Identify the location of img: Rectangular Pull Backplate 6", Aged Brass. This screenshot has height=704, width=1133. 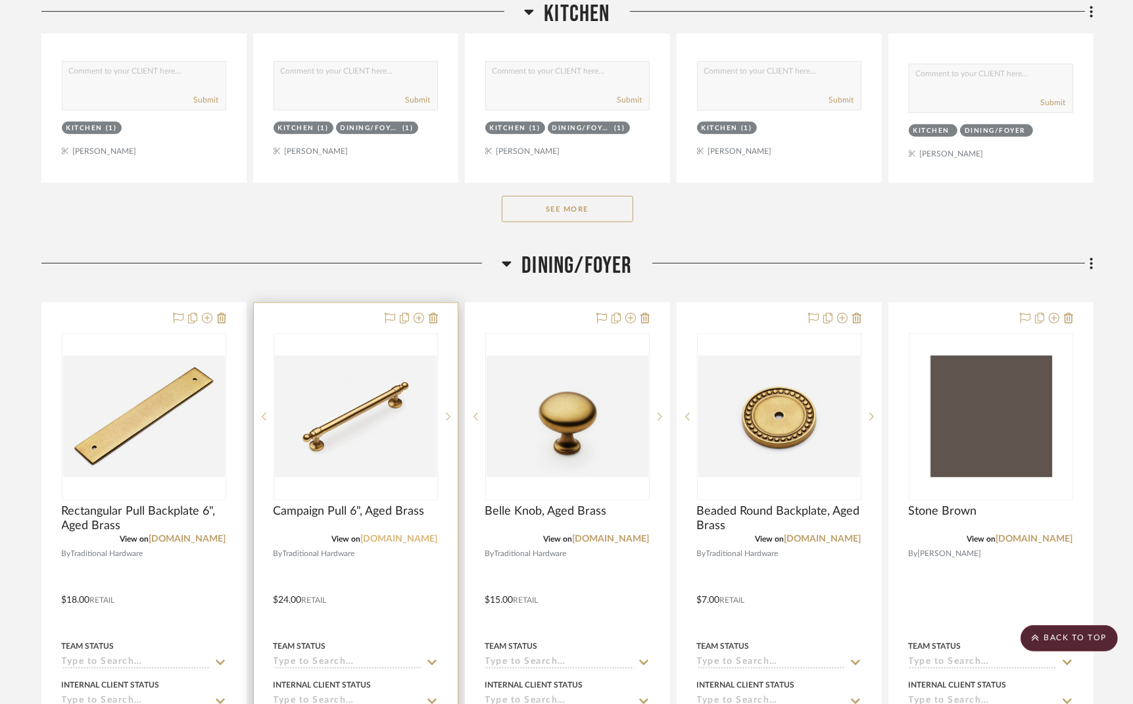
(144, 416).